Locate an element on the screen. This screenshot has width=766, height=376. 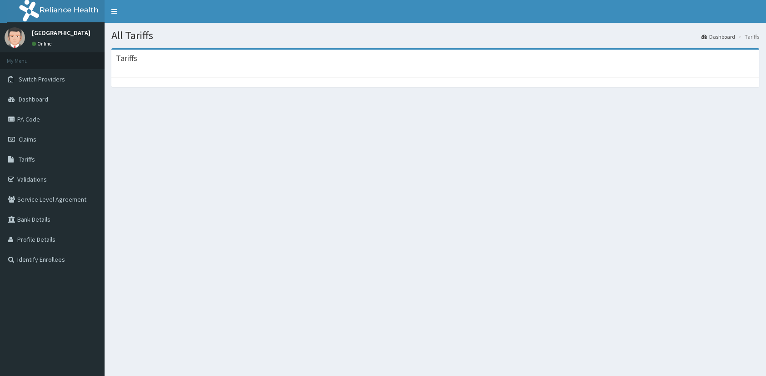
li: Tariffs is located at coordinates (747, 36).